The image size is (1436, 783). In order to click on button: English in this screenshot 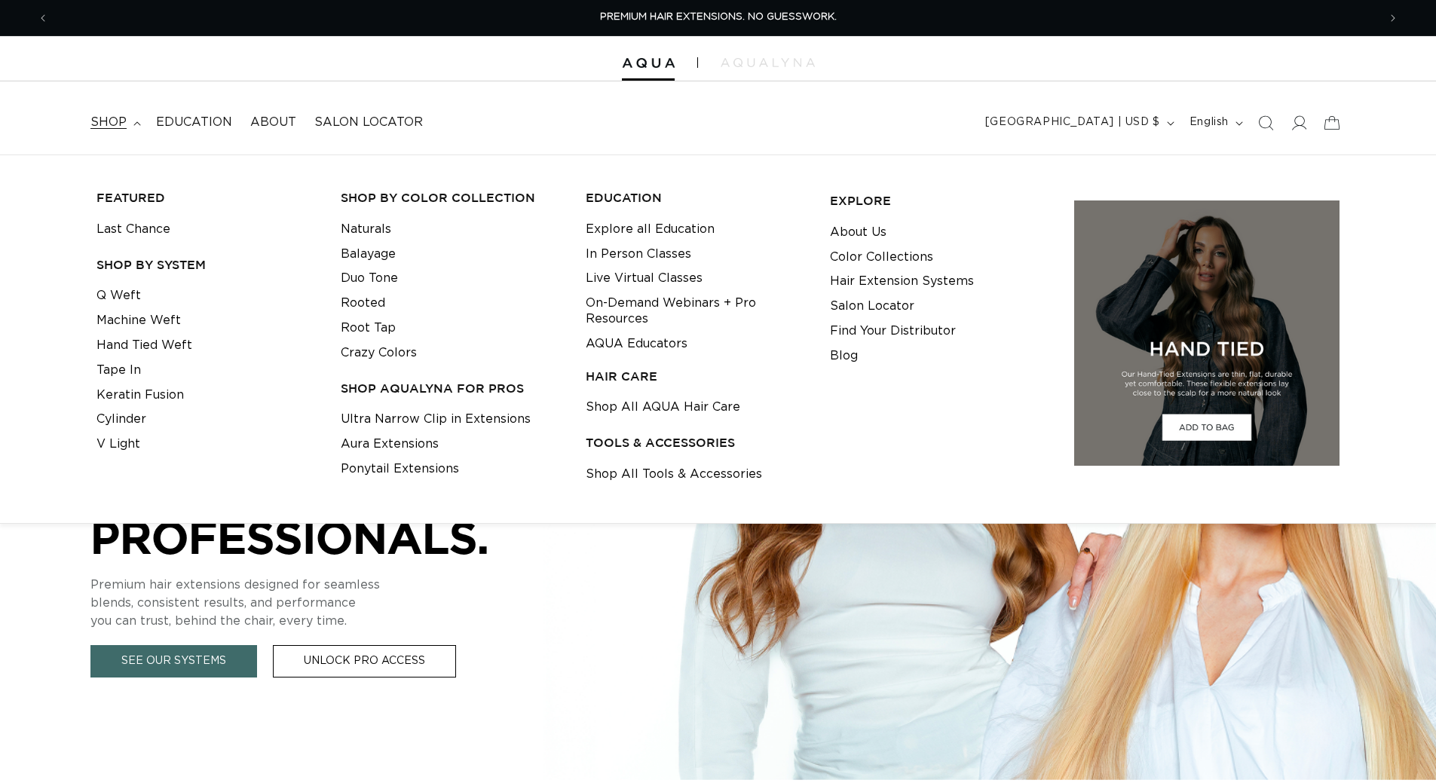, I will do `click(1214, 123)`.